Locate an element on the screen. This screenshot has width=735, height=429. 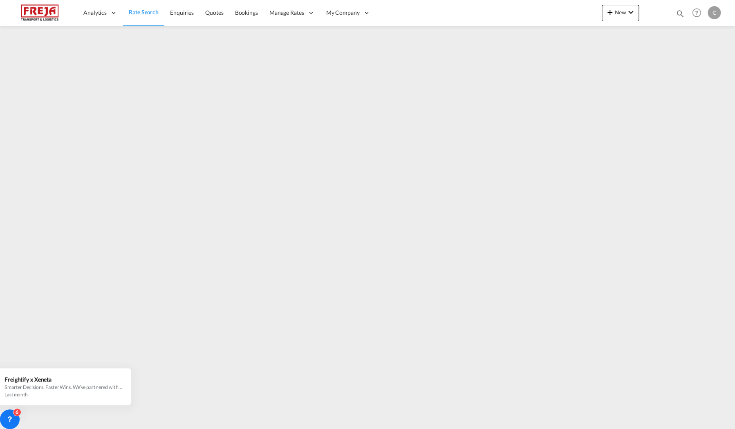
div: Help is located at coordinates (699, 13).